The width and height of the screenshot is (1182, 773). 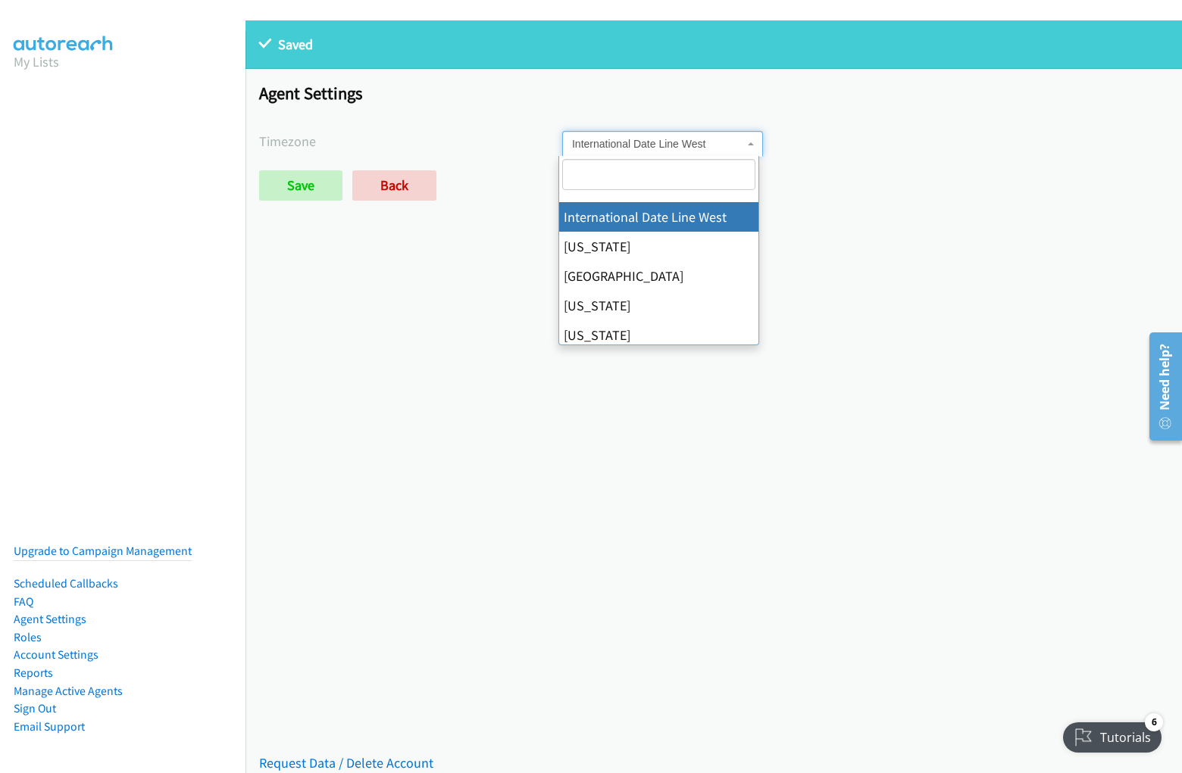 I want to click on a: Agent Settings, so click(x=50, y=619).